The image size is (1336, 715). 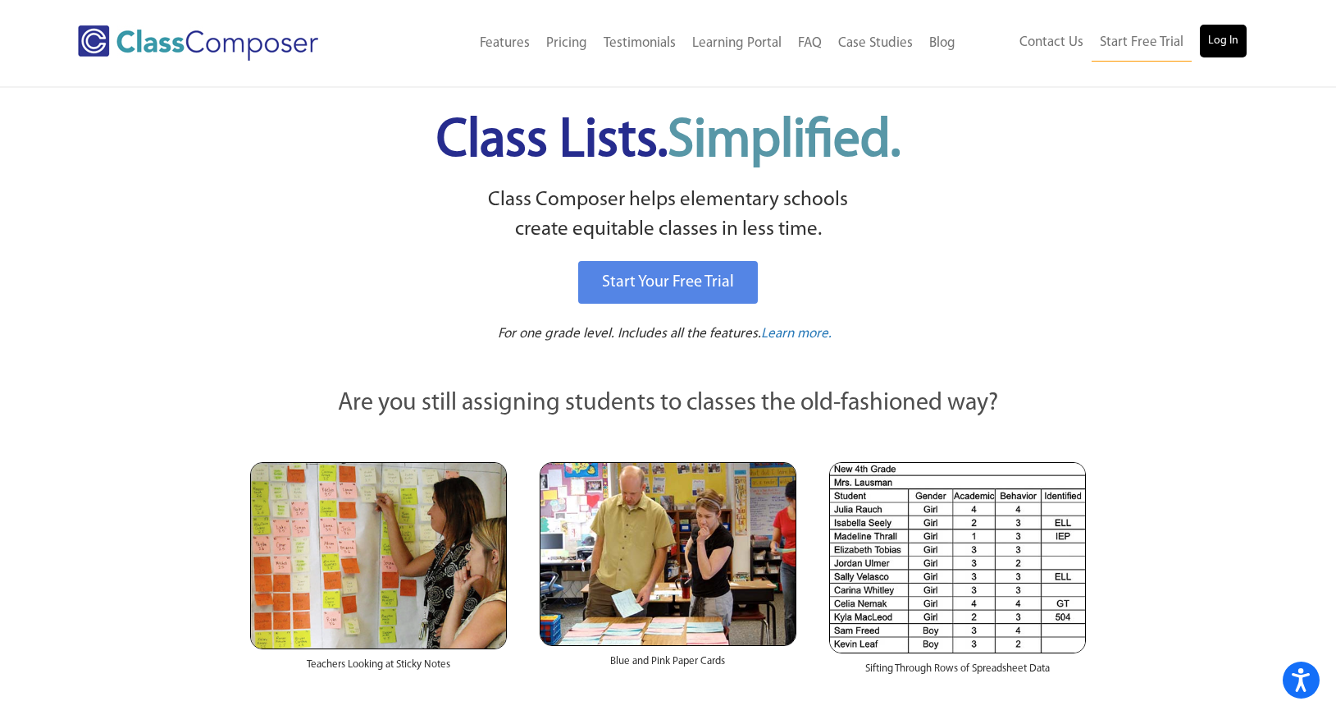 I want to click on a: Learn more., so click(x=797, y=334).